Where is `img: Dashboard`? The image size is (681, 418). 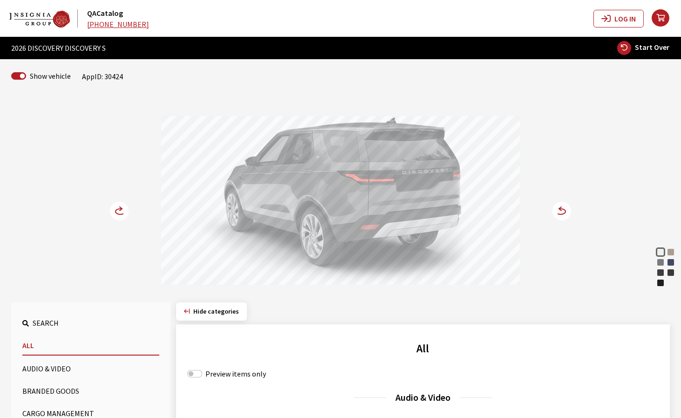
img: Dashboard is located at coordinates (40, 19).